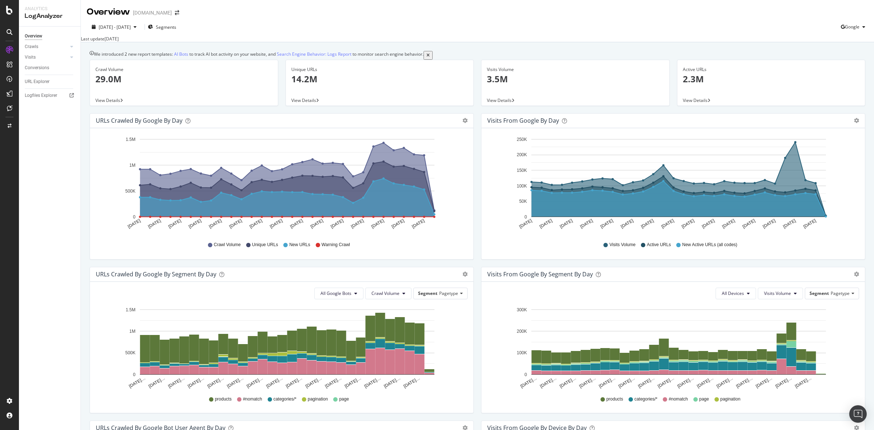  I want to click on div: Visits from Google By Segment By Day, so click(540, 274).